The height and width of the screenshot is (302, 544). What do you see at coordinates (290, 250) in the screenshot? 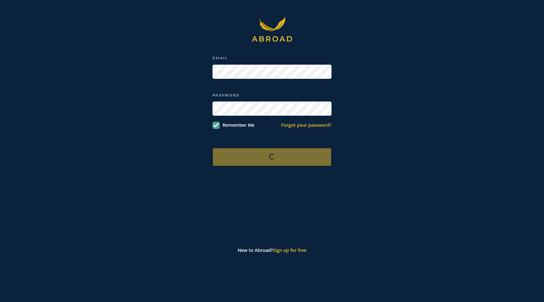
I see `span: Sign up for free` at bounding box center [290, 250].